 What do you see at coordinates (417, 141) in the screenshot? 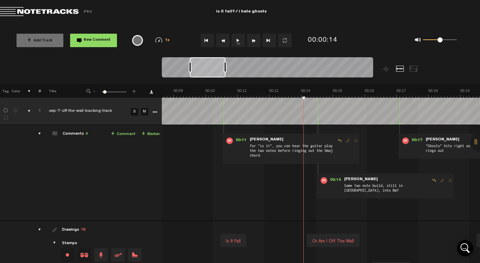
I see `span: 00:17` at bounding box center [417, 141].